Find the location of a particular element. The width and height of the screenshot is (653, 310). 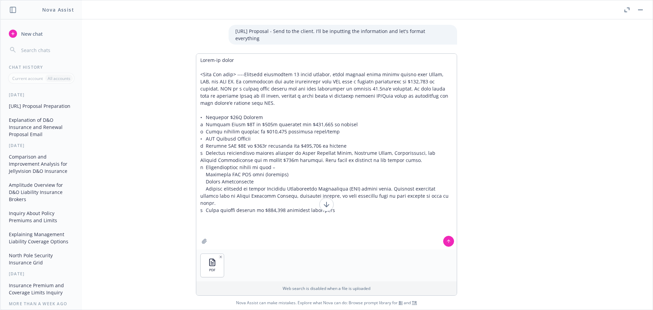

button: Insurance Premium and Coverage Limits Inquiry is located at coordinates (41, 289).